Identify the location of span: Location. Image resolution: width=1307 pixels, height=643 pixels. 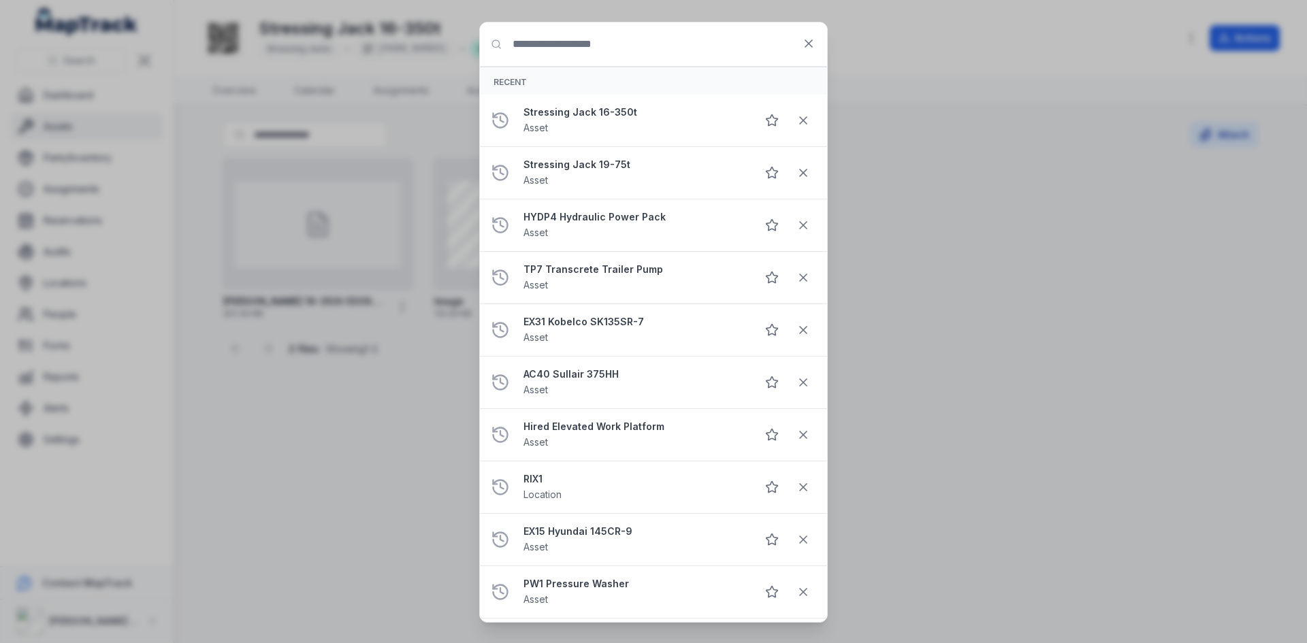
(543, 494).